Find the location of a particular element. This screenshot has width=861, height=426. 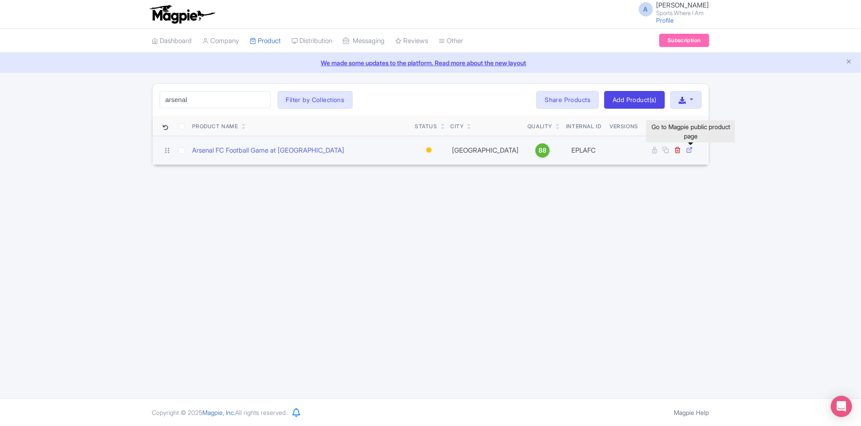

input: Search product name, city, or interal id is located at coordinates (215, 100).